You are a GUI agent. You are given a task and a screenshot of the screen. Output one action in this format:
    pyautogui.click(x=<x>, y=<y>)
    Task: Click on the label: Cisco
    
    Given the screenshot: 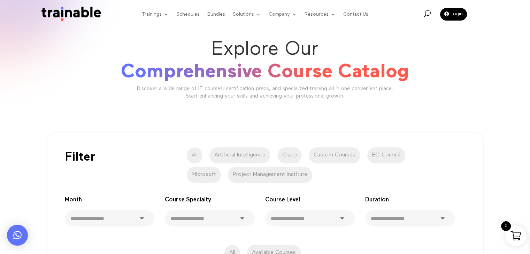 What is the action you would take?
    pyautogui.click(x=289, y=155)
    